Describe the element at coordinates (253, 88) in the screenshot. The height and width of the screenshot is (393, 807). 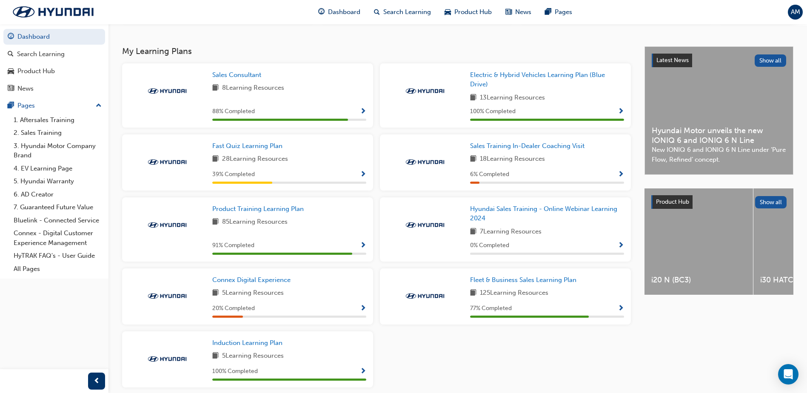
I see `span: 8 Learning Resources` at that location.